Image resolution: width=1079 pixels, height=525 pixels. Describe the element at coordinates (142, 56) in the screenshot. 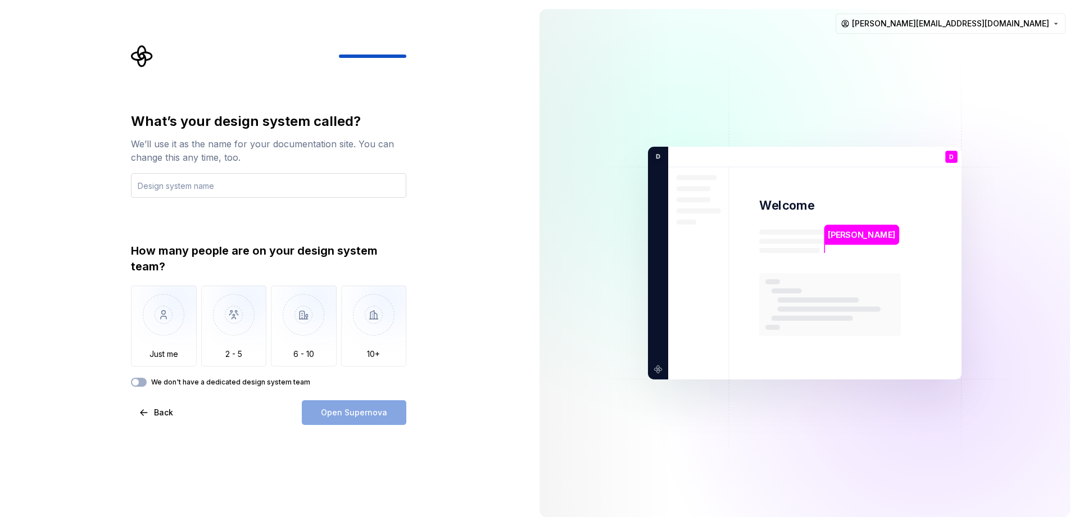

I see `svg: Supernova Logo` at that location.